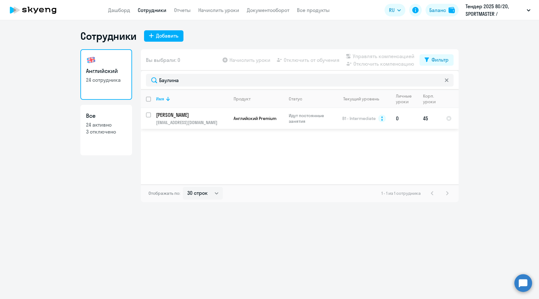 This screenshot has width=539, height=299. What do you see at coordinates (109, 36) in the screenshot?
I see `h1: Сотрудники` at bounding box center [109, 36].